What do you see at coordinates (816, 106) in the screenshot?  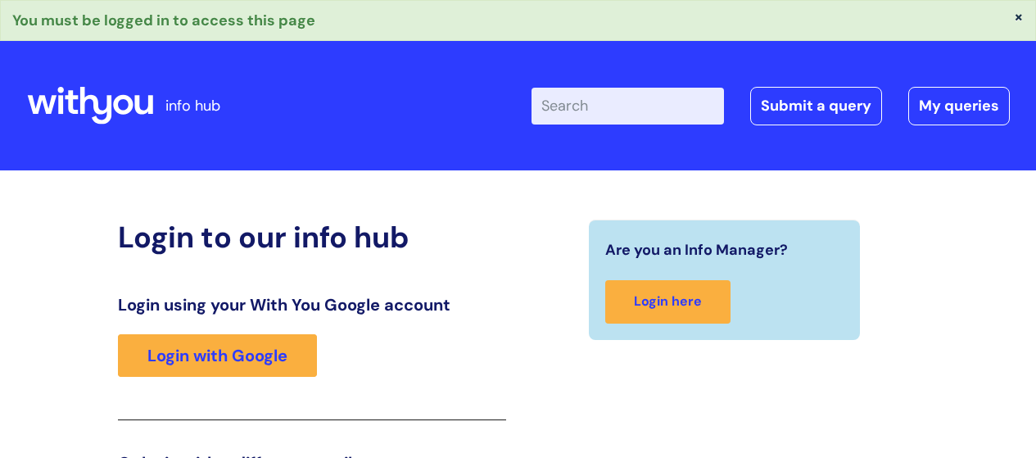 I see `a: Submit a query` at bounding box center [816, 106].